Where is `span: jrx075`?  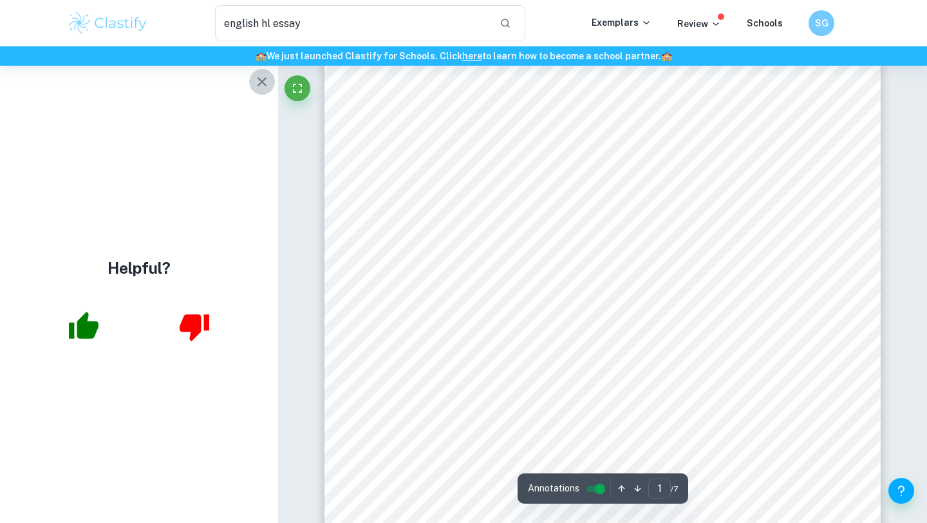
span: jrx075 is located at coordinates (645, 321).